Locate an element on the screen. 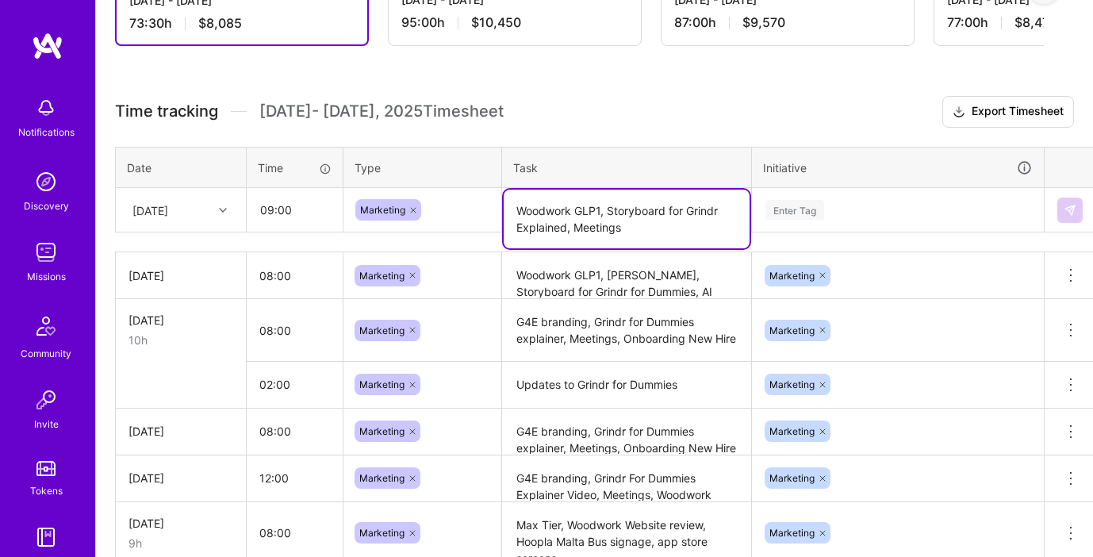 The image size is (1093, 557). img: bell is located at coordinates (46, 108).